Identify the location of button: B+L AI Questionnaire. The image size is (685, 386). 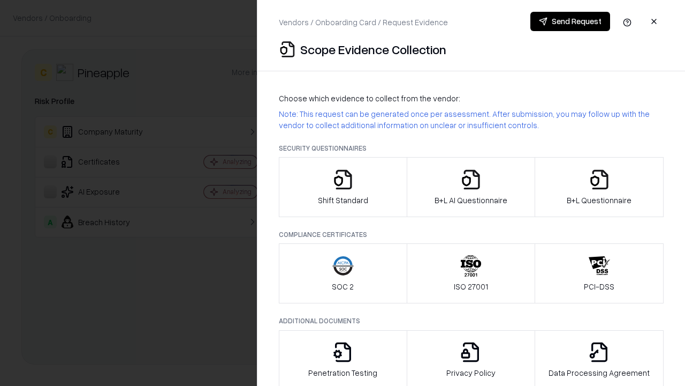
(471, 187).